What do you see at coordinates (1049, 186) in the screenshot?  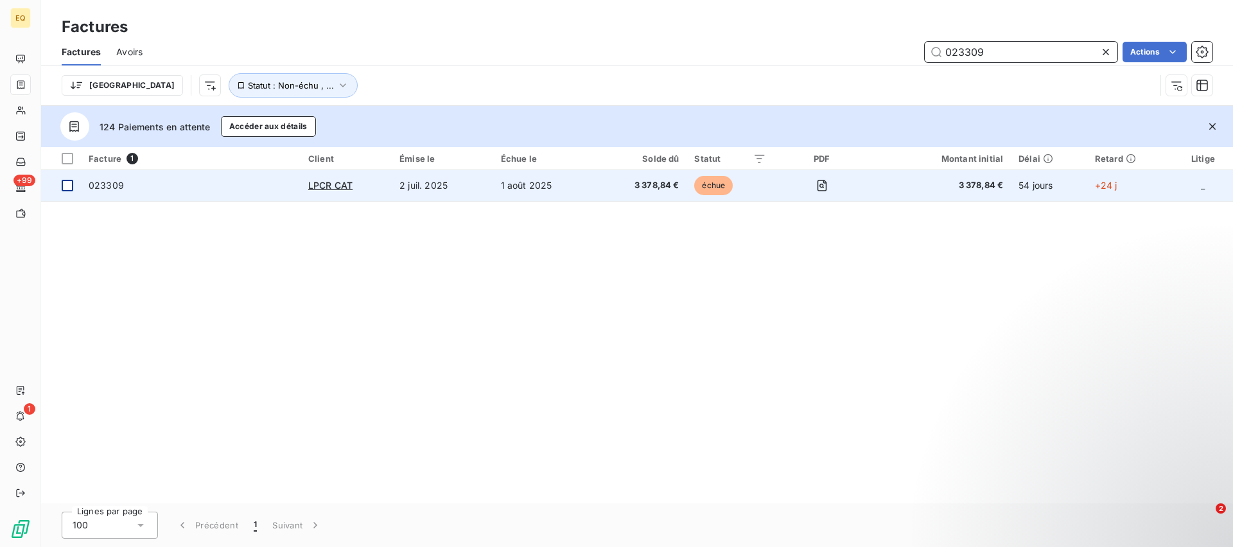 I see `td: 54 jours` at bounding box center [1049, 186].